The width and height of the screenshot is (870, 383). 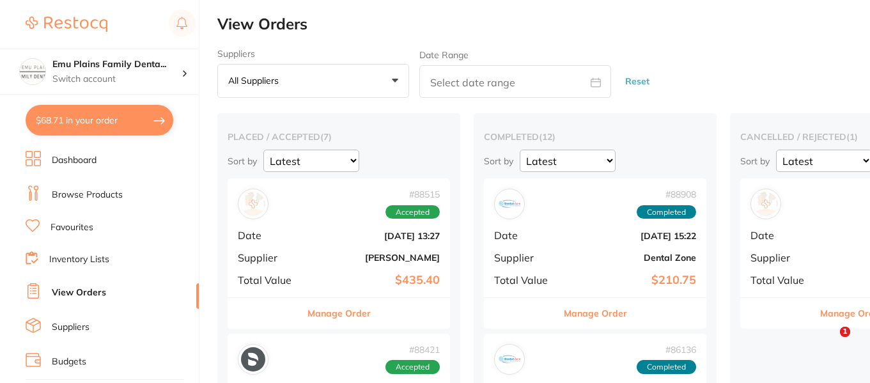 What do you see at coordinates (444, 55) in the screenshot?
I see `label: Date Range` at bounding box center [444, 55].